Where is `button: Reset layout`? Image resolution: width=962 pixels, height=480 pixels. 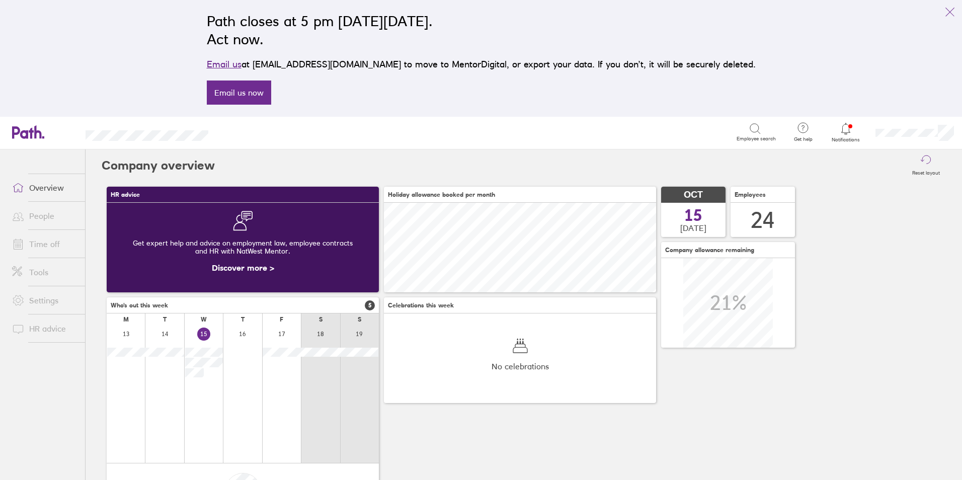 button: Reset layout is located at coordinates (925, 165).